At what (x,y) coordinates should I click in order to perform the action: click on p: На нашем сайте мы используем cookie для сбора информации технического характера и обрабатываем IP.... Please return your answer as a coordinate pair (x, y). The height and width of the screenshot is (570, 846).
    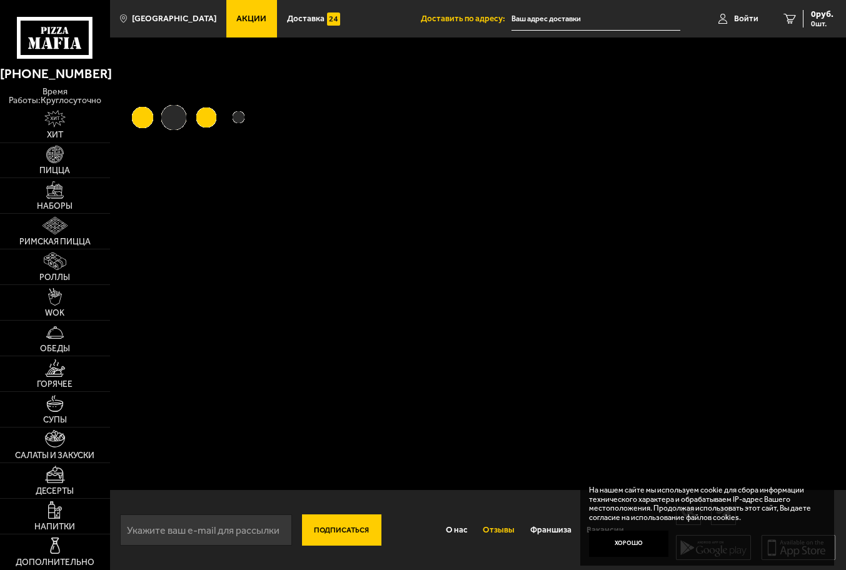
    Looking at the image, I should click on (703, 504).